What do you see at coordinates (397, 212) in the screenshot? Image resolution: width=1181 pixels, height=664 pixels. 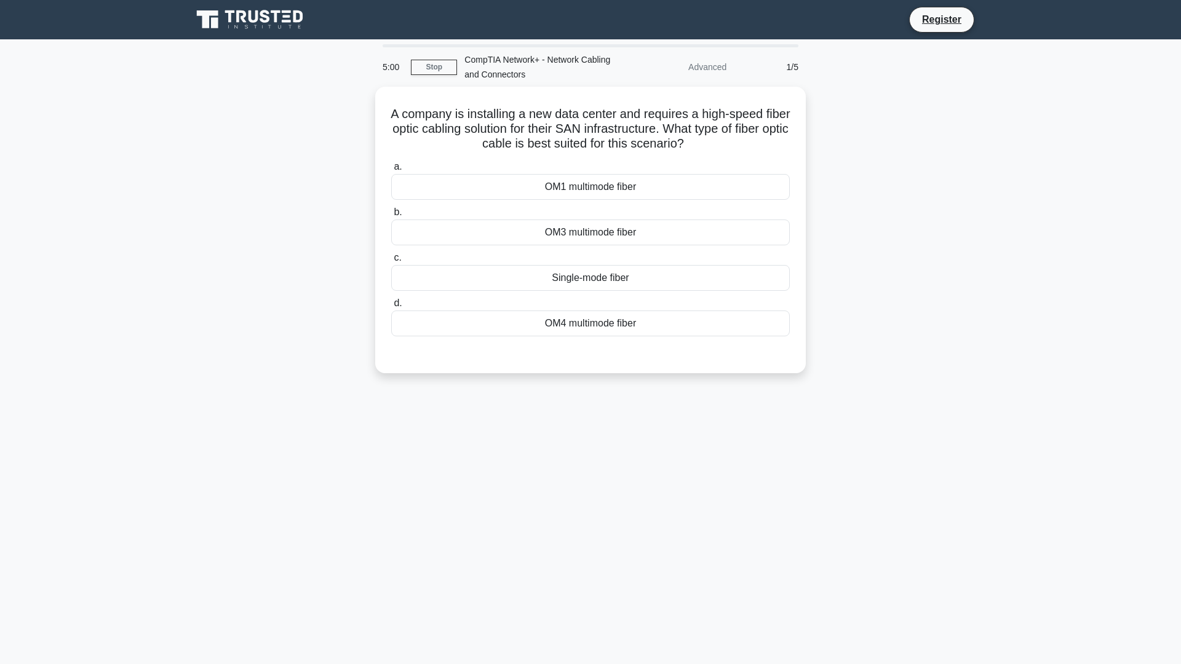 I see `span: b.` at bounding box center [397, 212].